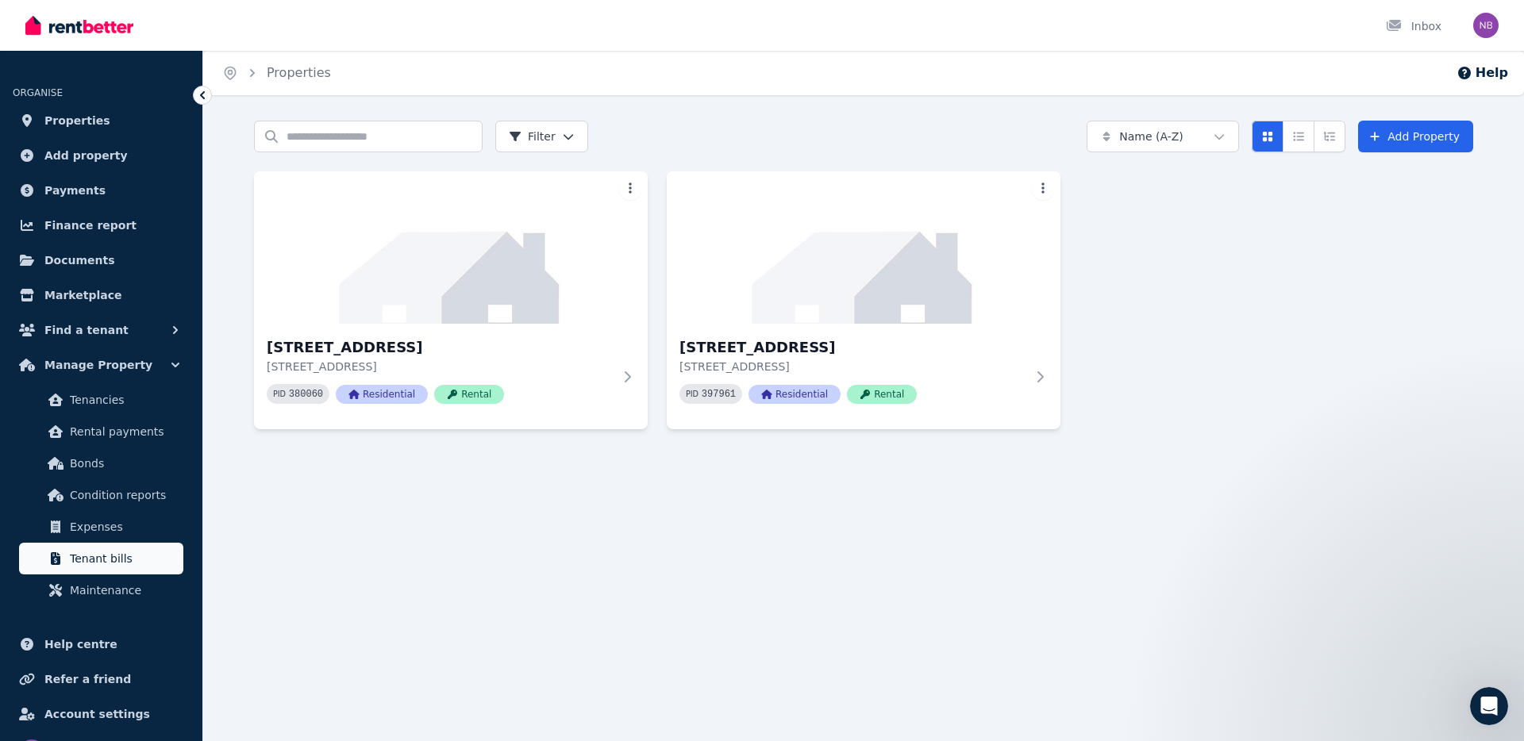 The width and height of the screenshot is (1524, 741). Describe the element at coordinates (101, 432) in the screenshot. I see `a: Rental payments` at that location.